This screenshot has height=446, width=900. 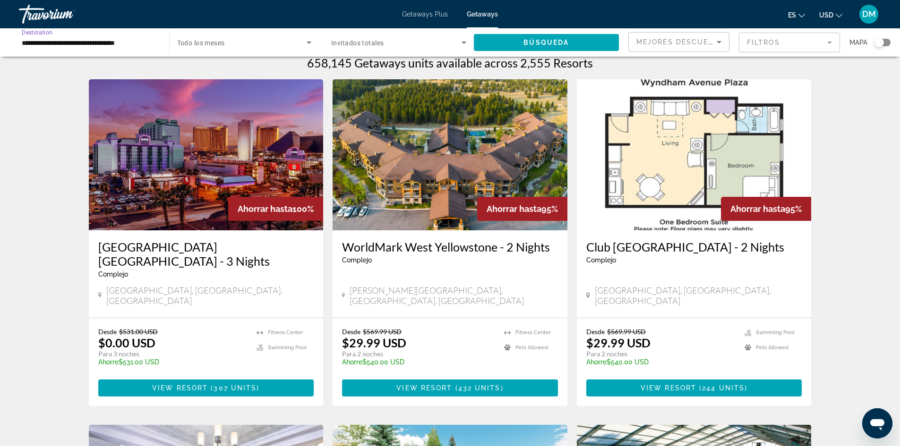 What do you see at coordinates (789, 43) in the screenshot?
I see `button: Filter` at bounding box center [789, 43].